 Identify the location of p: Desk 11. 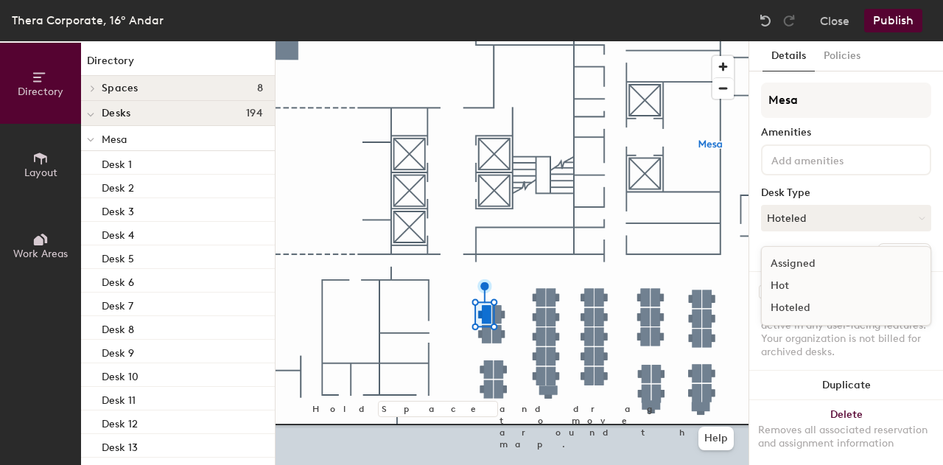
(119, 398).